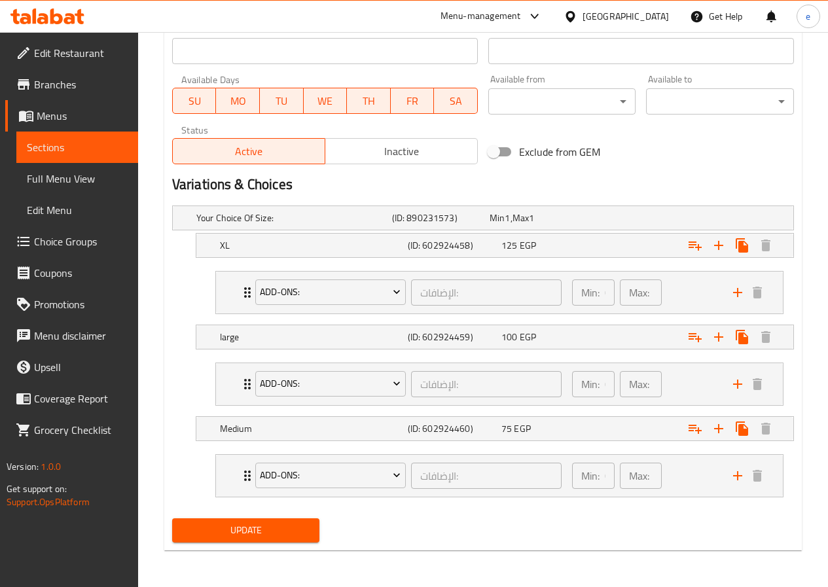 Image resolution: width=828 pixels, height=587 pixels. I want to click on span: Coverage Report, so click(81, 399).